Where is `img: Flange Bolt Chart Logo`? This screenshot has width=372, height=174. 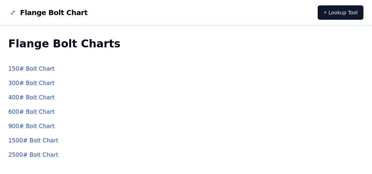 img: Flange Bolt Chart Logo is located at coordinates (13, 13).